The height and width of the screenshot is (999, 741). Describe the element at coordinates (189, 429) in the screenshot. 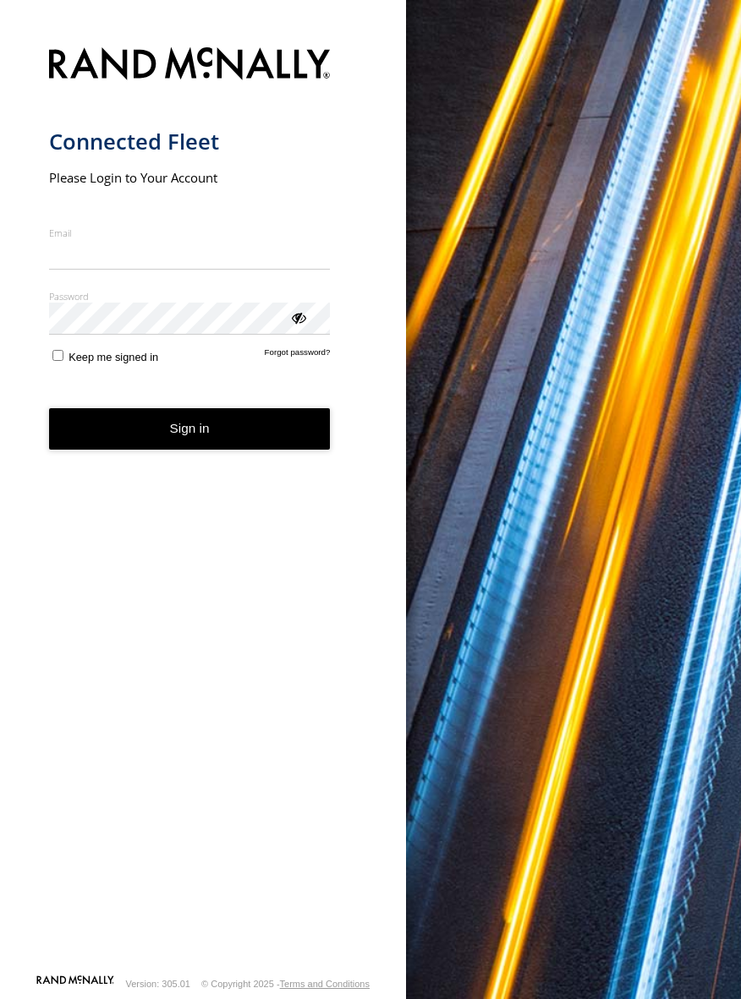

I see `button: Sign in` at that location.